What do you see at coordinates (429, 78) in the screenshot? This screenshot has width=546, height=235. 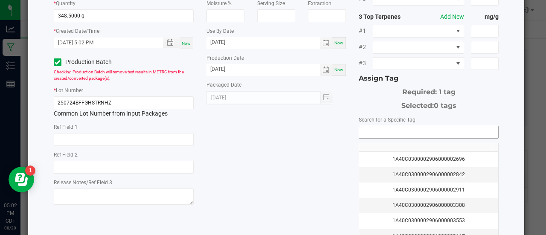 I see `div: Assign Tag` at bounding box center [429, 78].